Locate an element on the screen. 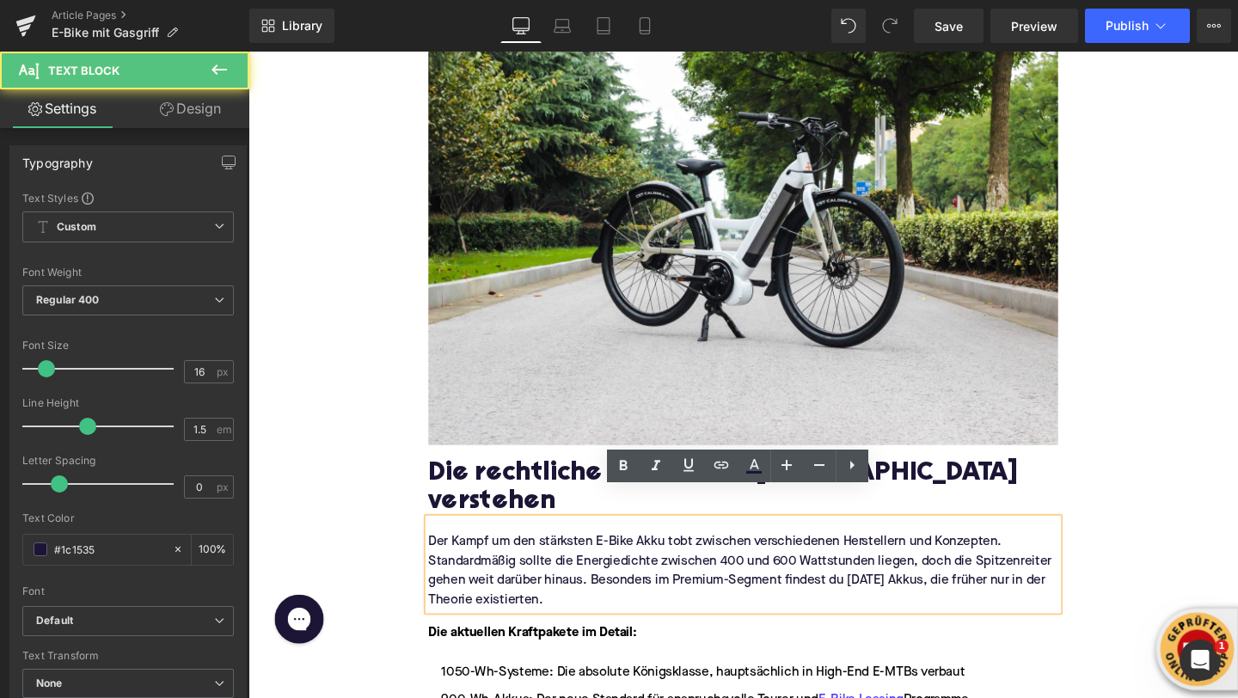  li: 1050-Wh-Systeme: Die absolute Königsklasse, hauptsächlich in High-End E-MTBs verbaut is located at coordinates (520, 653).